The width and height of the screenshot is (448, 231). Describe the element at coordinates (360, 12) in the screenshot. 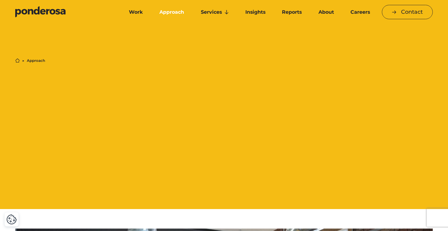

I see `a: Careers` at that location.